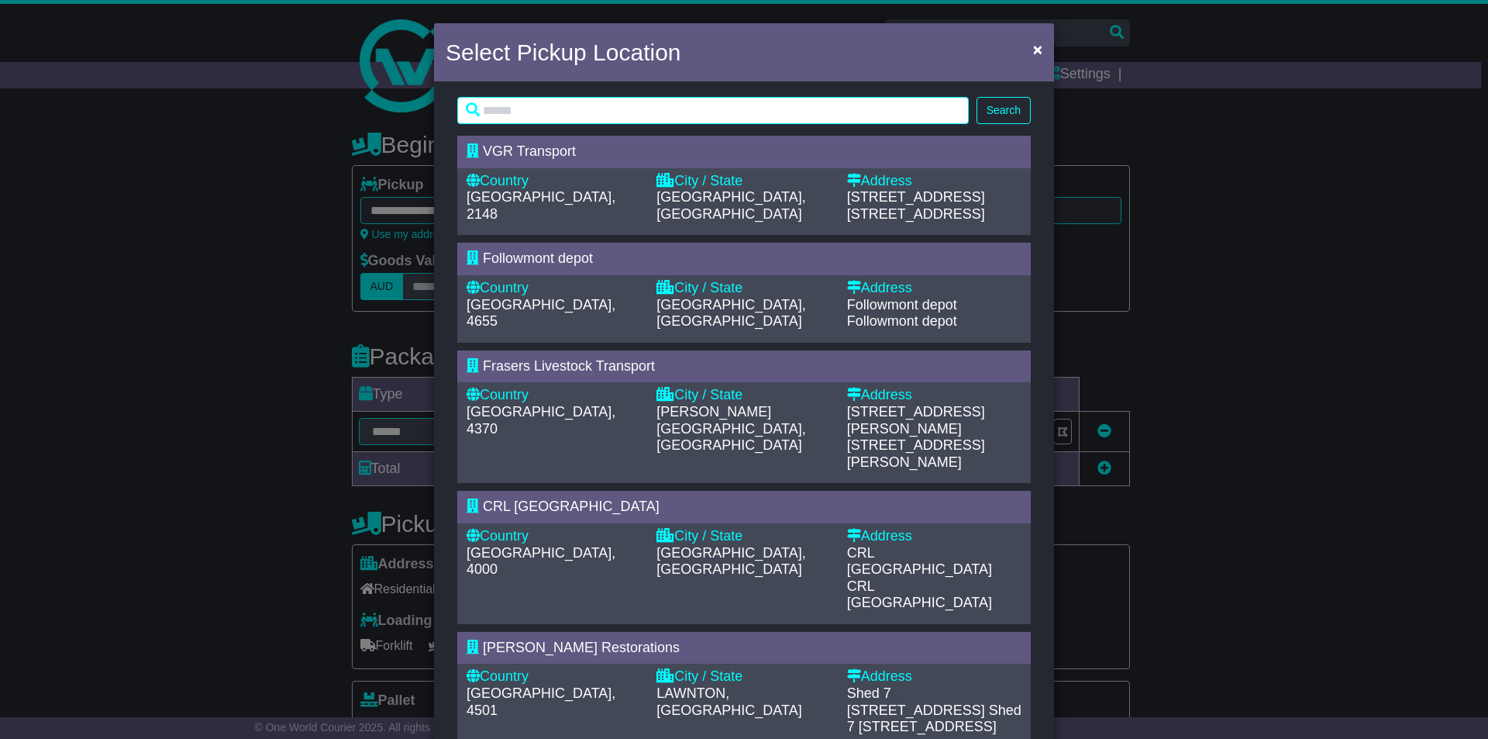  What do you see at coordinates (529, 151) in the screenshot?
I see `span: VGR Transport` at bounding box center [529, 151].